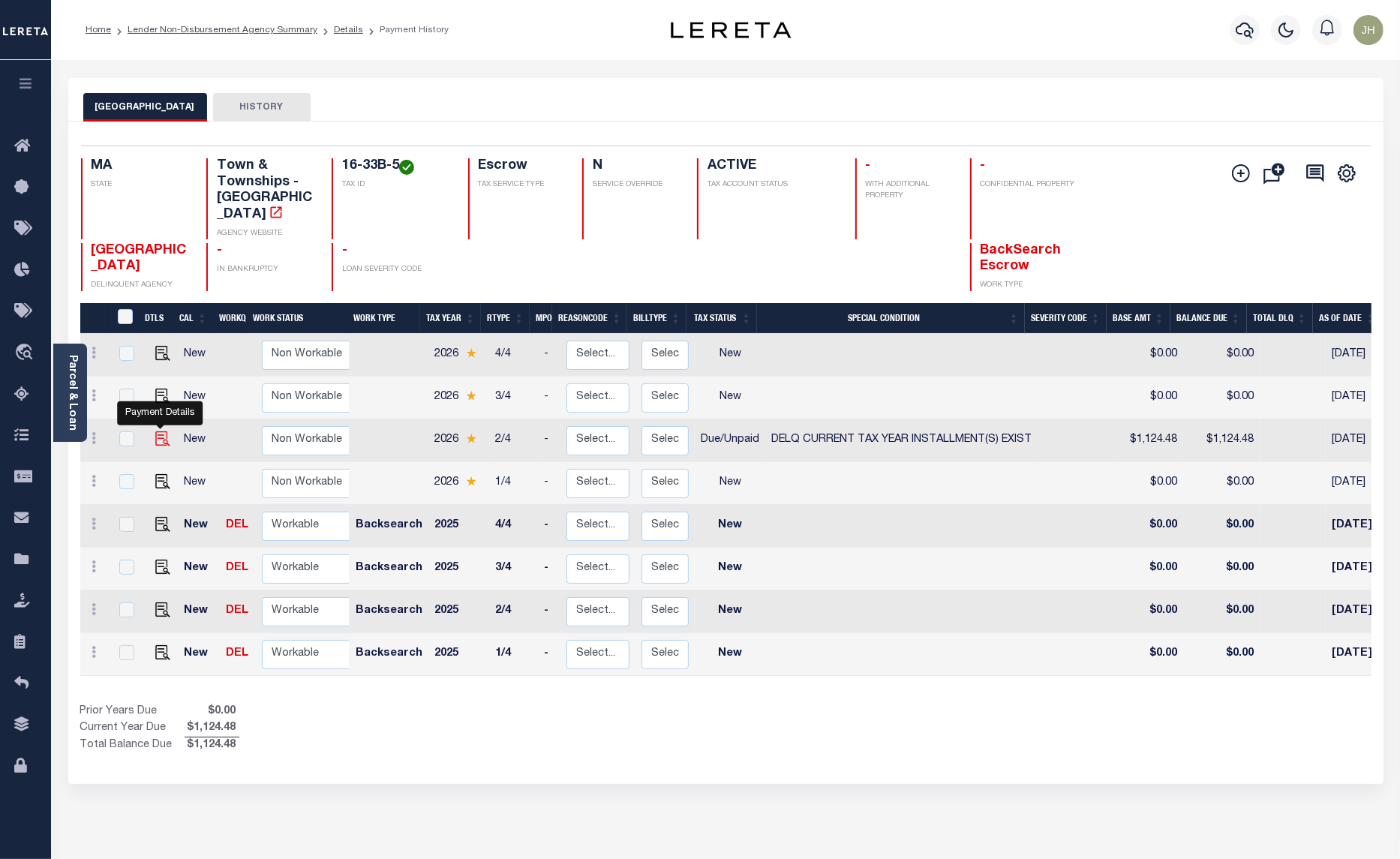 The height and width of the screenshot is (859, 1400). I want to click on th: Tax Year: activate to sort column ascending, so click(450, 318).